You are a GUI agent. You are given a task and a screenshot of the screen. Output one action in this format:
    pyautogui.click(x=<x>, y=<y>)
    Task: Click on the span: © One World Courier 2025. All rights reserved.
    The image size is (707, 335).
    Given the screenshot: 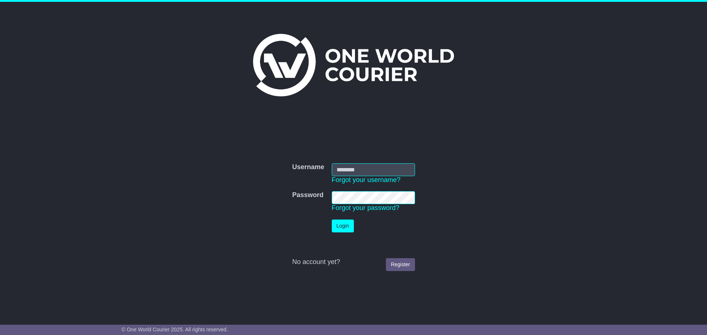 What is the action you would take?
    pyautogui.click(x=174, y=330)
    